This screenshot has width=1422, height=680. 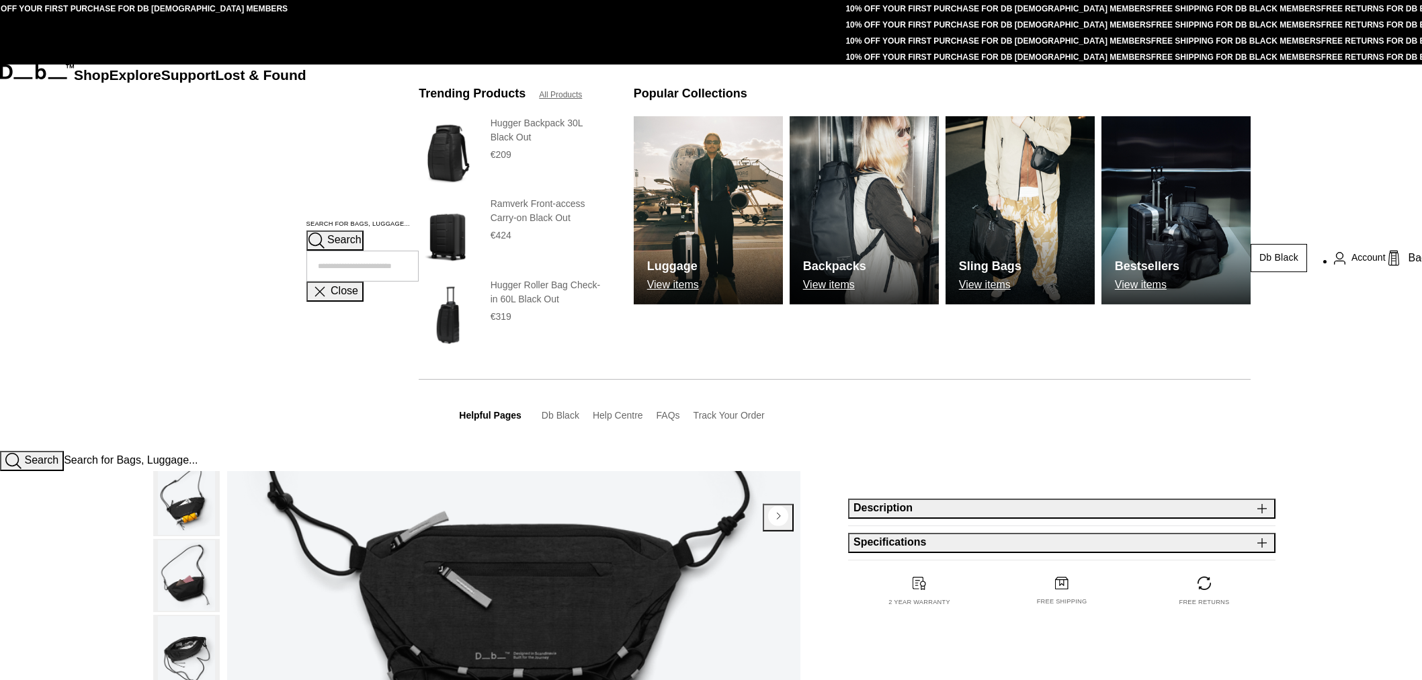 What do you see at coordinates (335, 292) in the screenshot?
I see `button: Close` at bounding box center [335, 292].